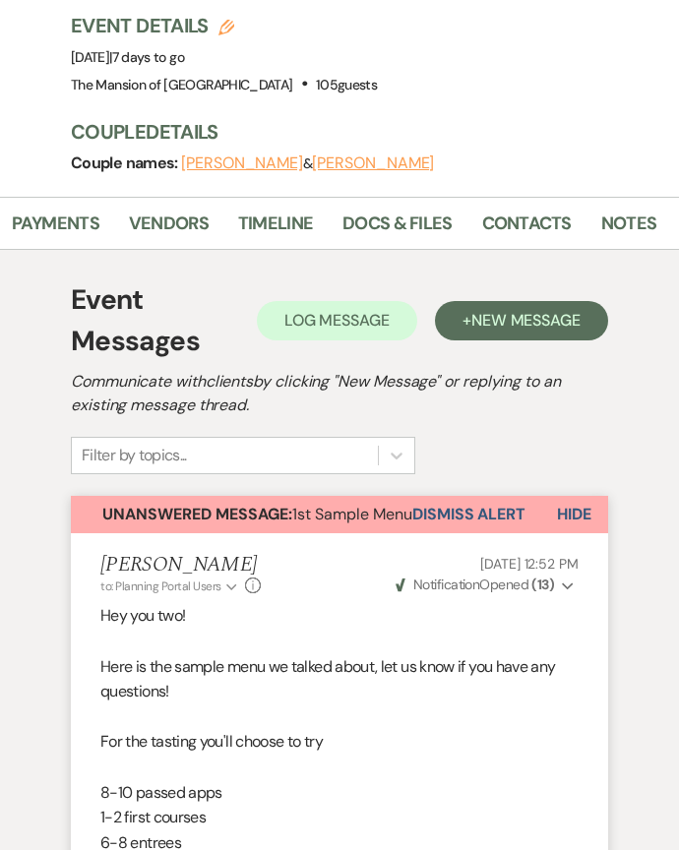  What do you see at coordinates (574, 514) in the screenshot?
I see `button: Hide` at bounding box center [574, 514].